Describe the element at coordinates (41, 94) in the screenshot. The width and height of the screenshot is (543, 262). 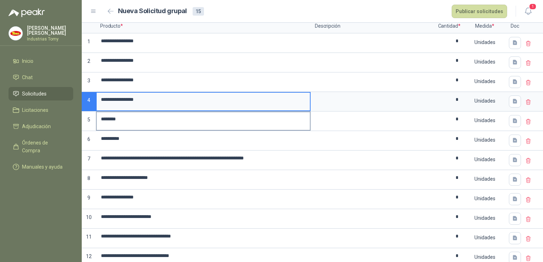
I see `a: Solicitudes` at that location.